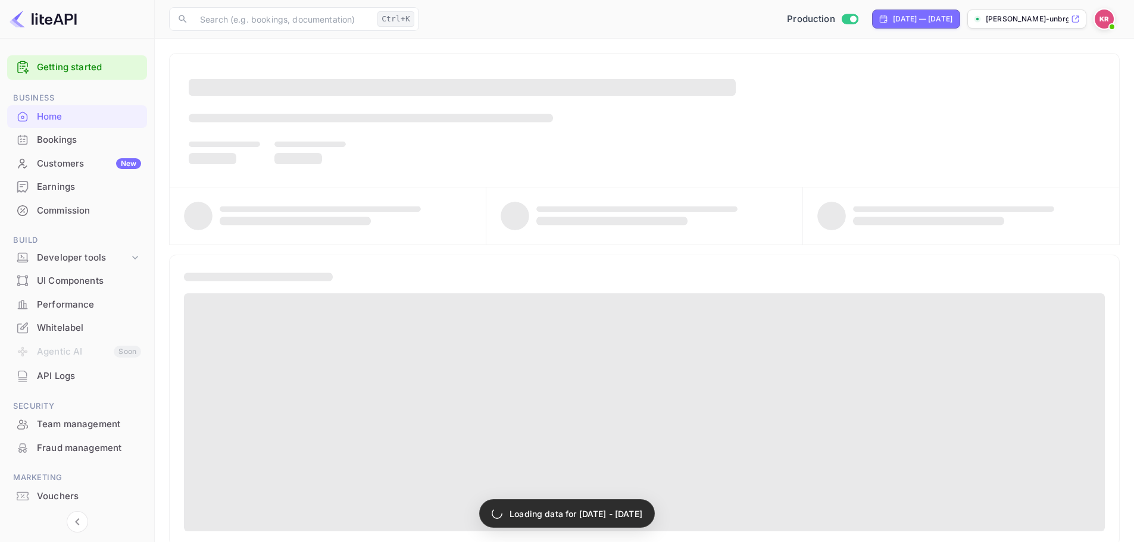 This screenshot has height=542, width=1134. Describe the element at coordinates (89, 67) in the screenshot. I see `a: Getting started` at that location.